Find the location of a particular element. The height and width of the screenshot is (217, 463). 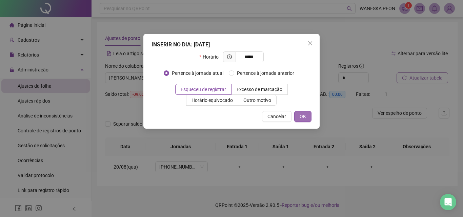

span: Pertence à jornada atual is located at coordinates (197, 73).